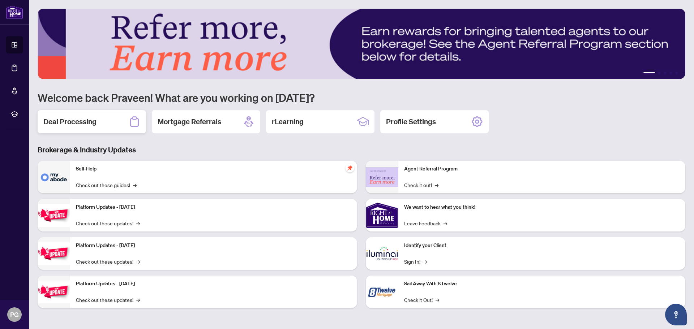  Describe the element at coordinates (362, 150) in the screenshot. I see `h3: Brokerage & Industry Updates` at that location.